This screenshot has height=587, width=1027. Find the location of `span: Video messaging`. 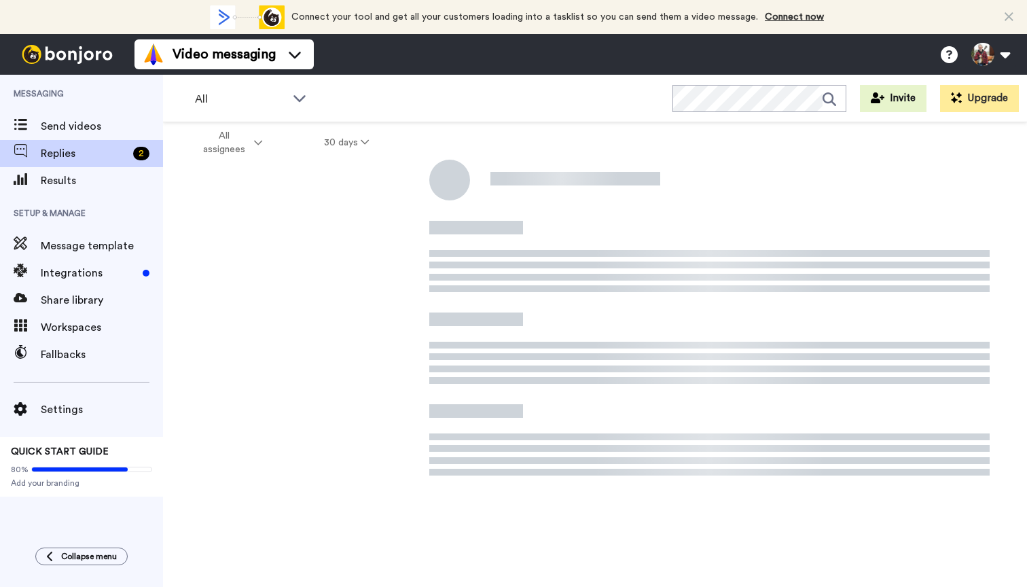

span: Video messaging is located at coordinates (224, 54).